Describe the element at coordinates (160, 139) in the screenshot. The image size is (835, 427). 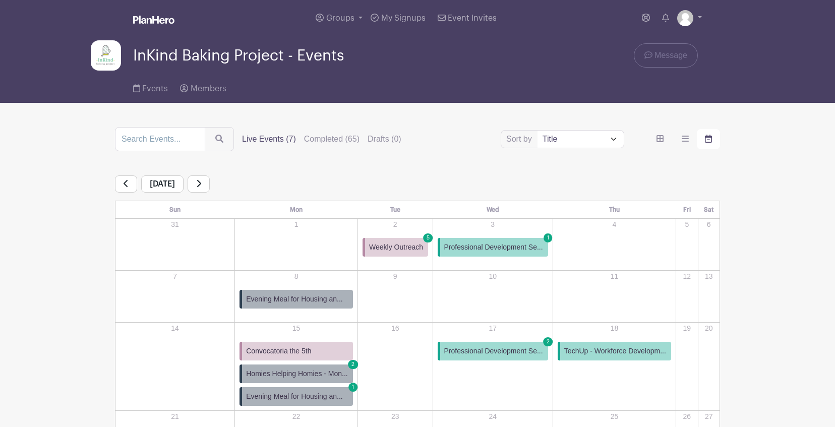
I see `input: Search Events...` at that location.